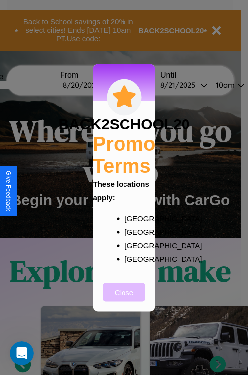 The image size is (248, 375). Describe the element at coordinates (121, 190) in the screenshot. I see `b: These locations apply:` at that location.